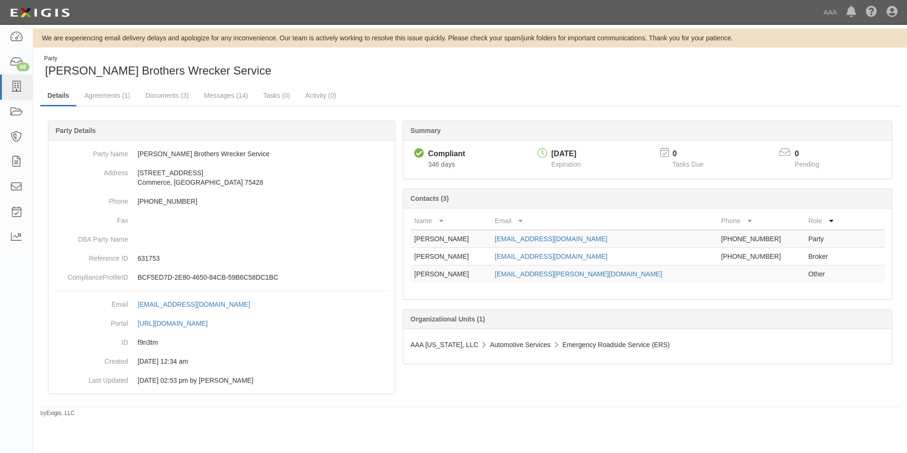 Image resolution: width=907 pixels, height=453 pixels. Describe the element at coordinates (872, 12) in the screenshot. I see `i: Help Center - Complianz` at that location.